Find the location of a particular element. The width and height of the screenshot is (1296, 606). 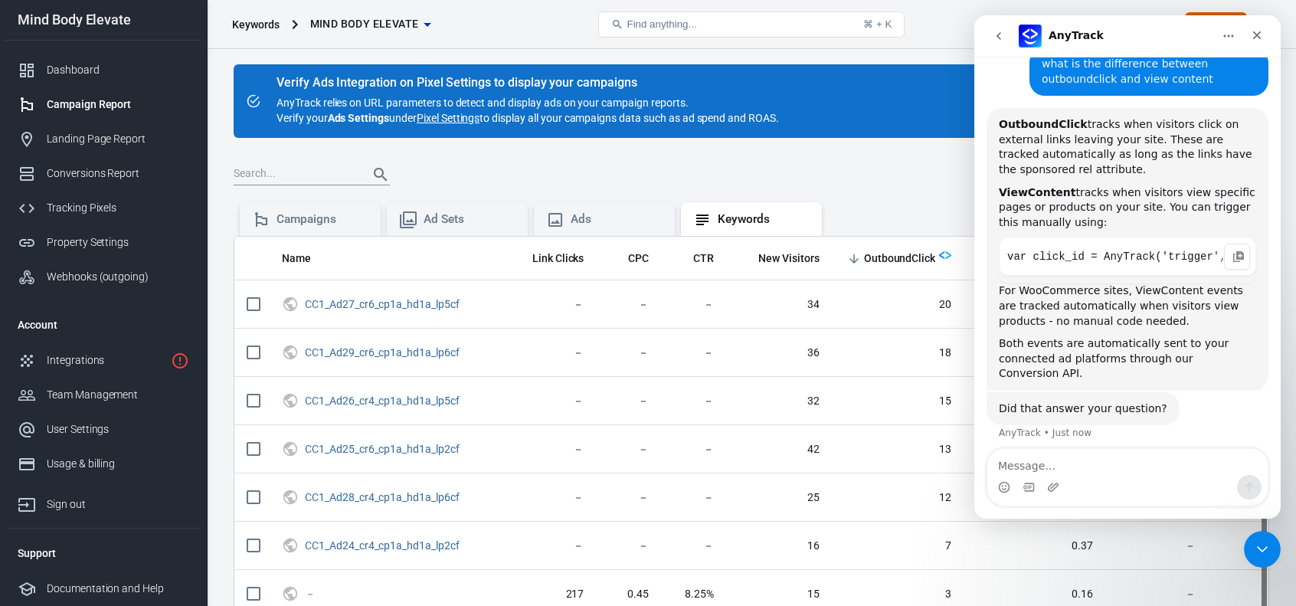

img: Logo is located at coordinates (945, 255).